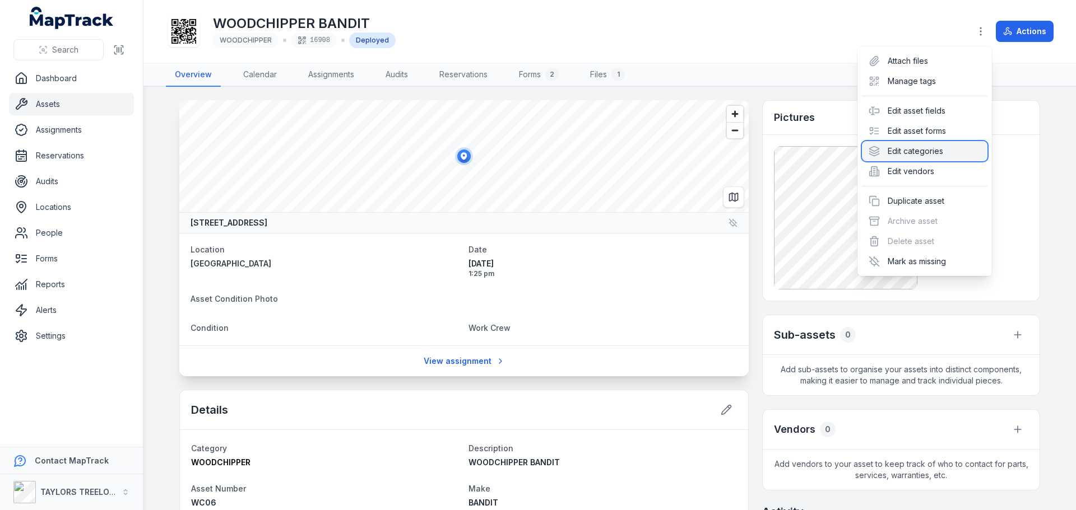 The width and height of the screenshot is (1076, 510). What do you see at coordinates (924, 111) in the screenshot?
I see `div: Edit asset fields` at bounding box center [924, 111].